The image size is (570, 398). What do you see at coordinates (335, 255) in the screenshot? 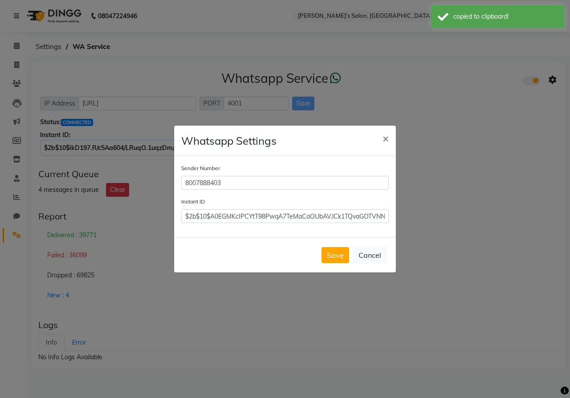
I see `button: Save` at bounding box center [335, 255].